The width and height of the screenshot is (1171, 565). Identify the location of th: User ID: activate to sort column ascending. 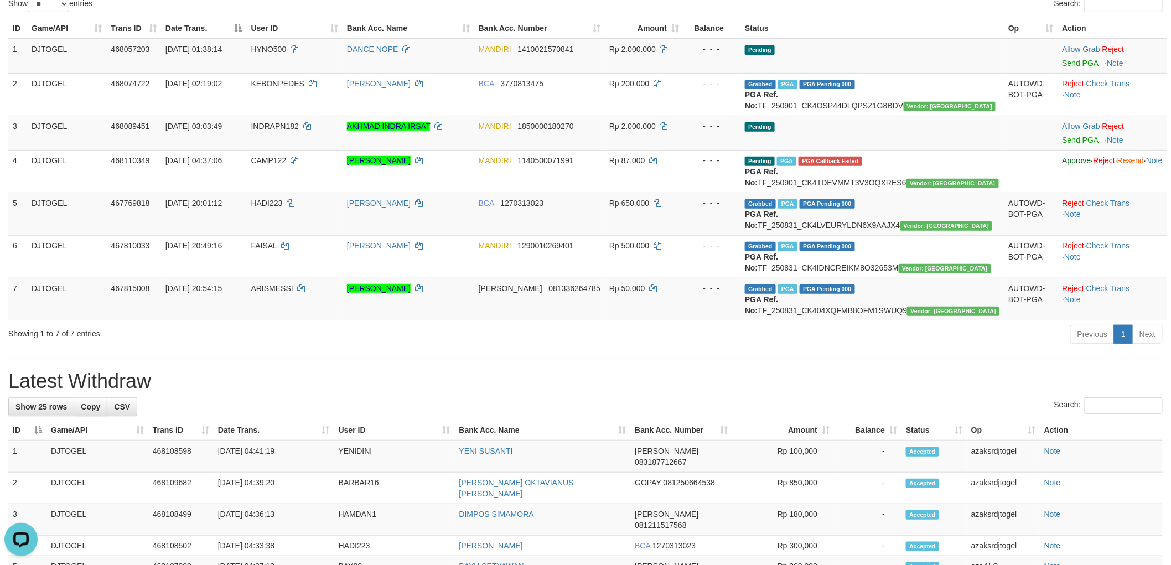
(395, 430).